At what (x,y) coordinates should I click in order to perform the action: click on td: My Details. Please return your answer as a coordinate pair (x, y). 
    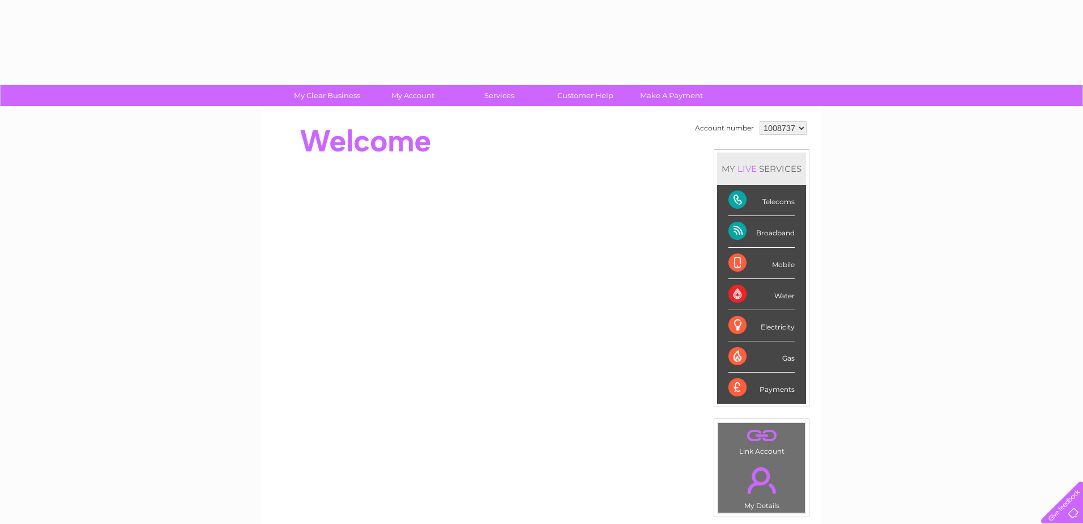
    Looking at the image, I should click on (761, 485).